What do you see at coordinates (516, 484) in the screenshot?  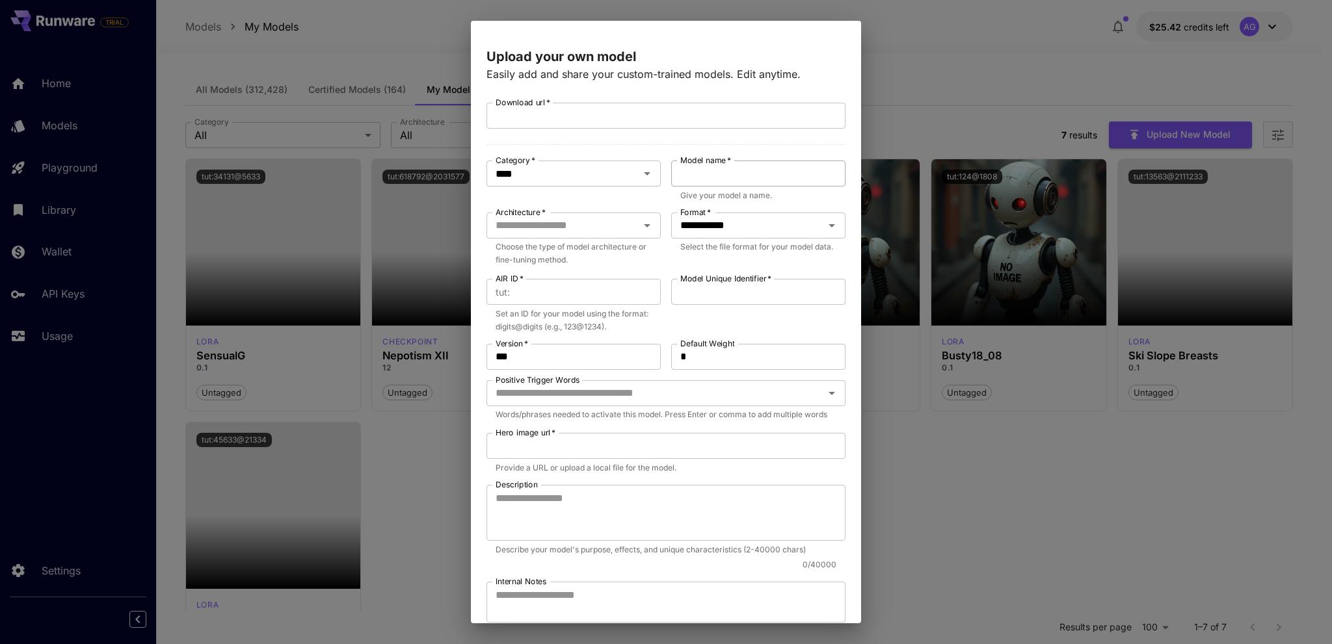 I see `label: Description` at bounding box center [516, 484].